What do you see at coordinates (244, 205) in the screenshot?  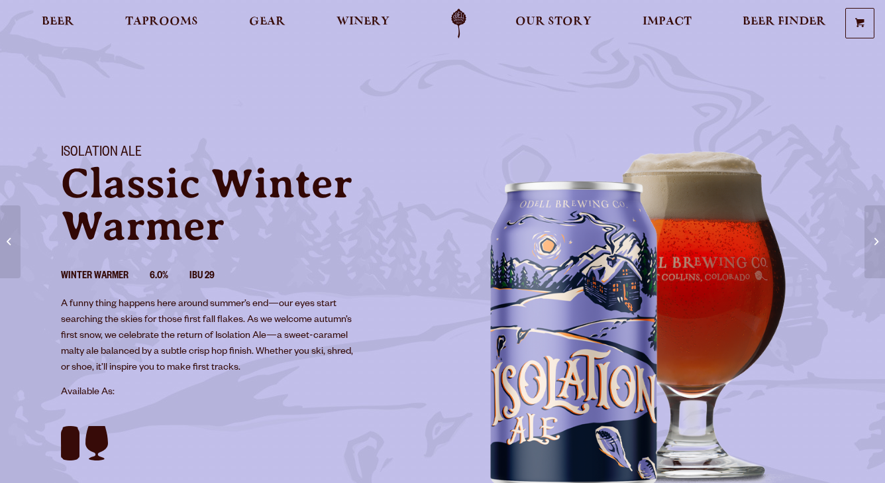 I see `p: Classic Winter Warmer` at bounding box center [244, 205].